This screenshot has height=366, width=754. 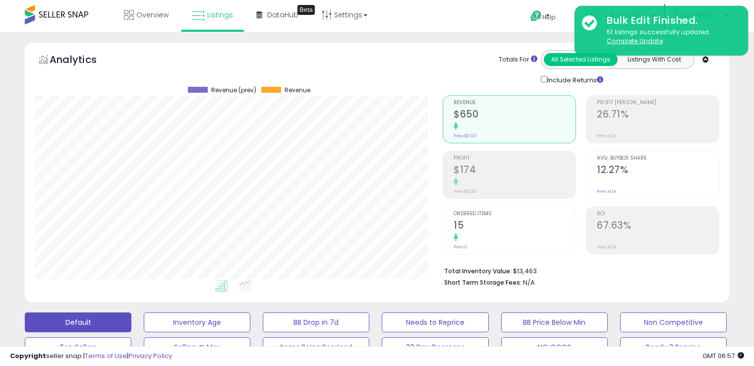 What do you see at coordinates (634, 41) in the screenshot?
I see `u: Complete Update` at bounding box center [634, 41].